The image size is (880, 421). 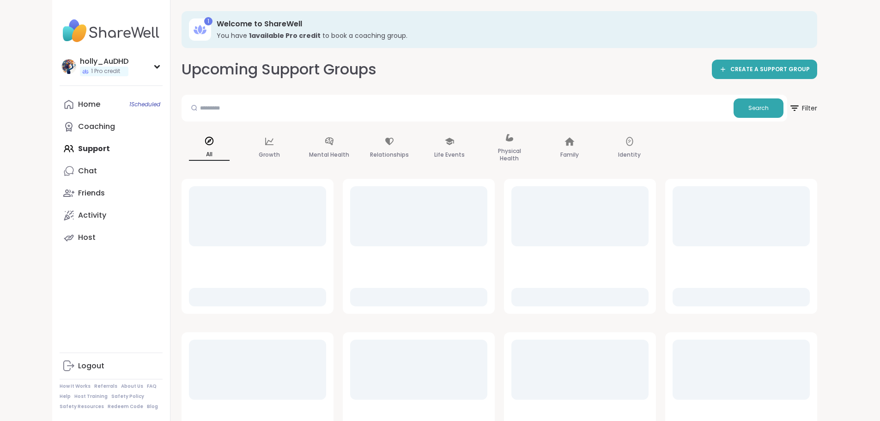 What do you see at coordinates (629, 155) in the screenshot?
I see `p: Identity` at bounding box center [629, 155].